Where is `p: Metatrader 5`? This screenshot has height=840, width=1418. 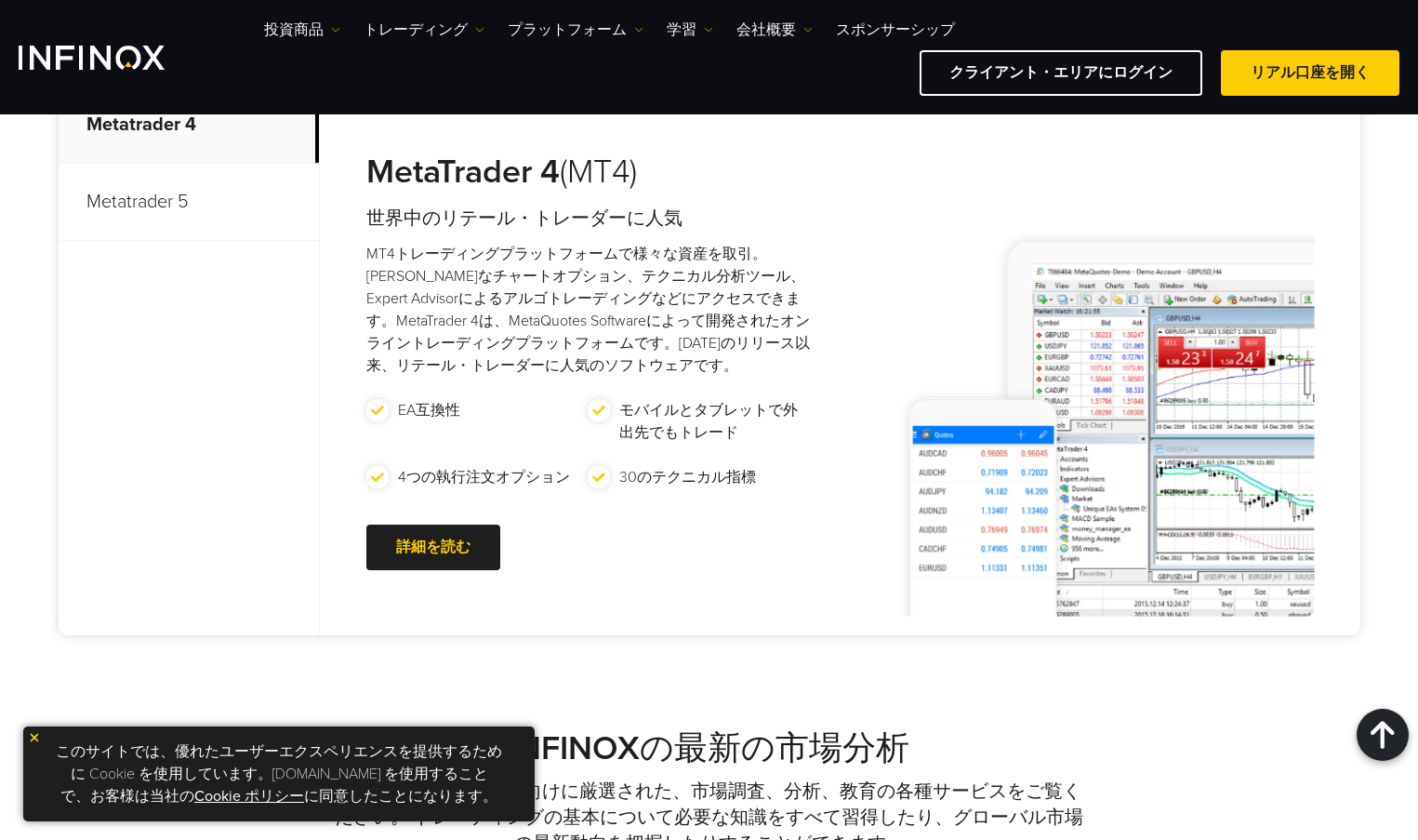
p: Metatrader 5 is located at coordinates (189, 202).